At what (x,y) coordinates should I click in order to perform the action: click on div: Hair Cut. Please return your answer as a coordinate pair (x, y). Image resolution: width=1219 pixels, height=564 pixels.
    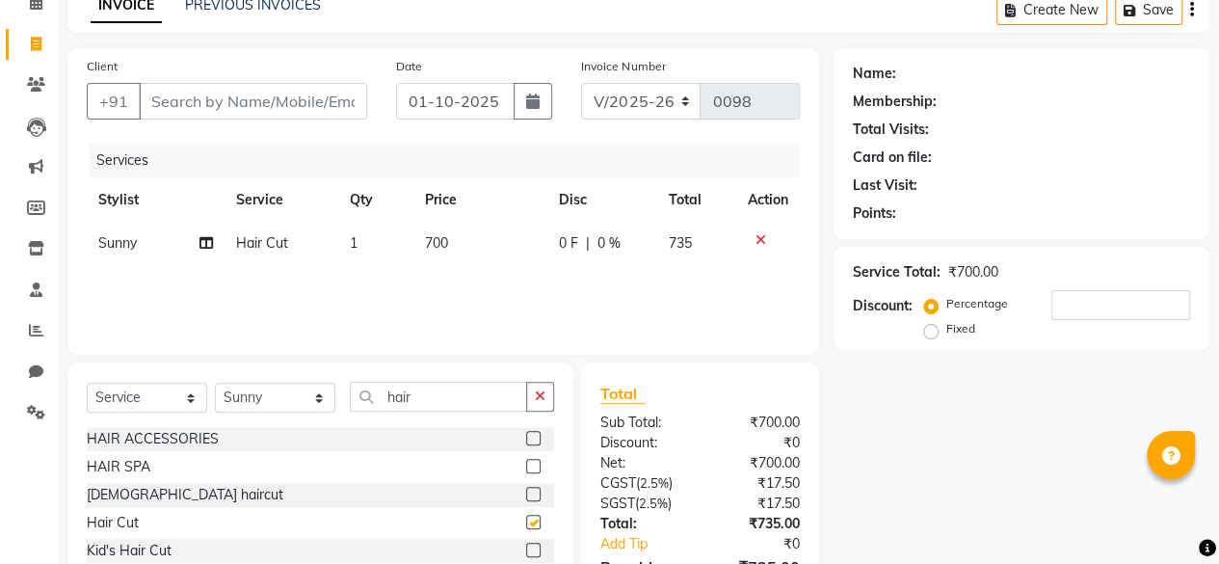
    Looking at the image, I should click on (113, 522).